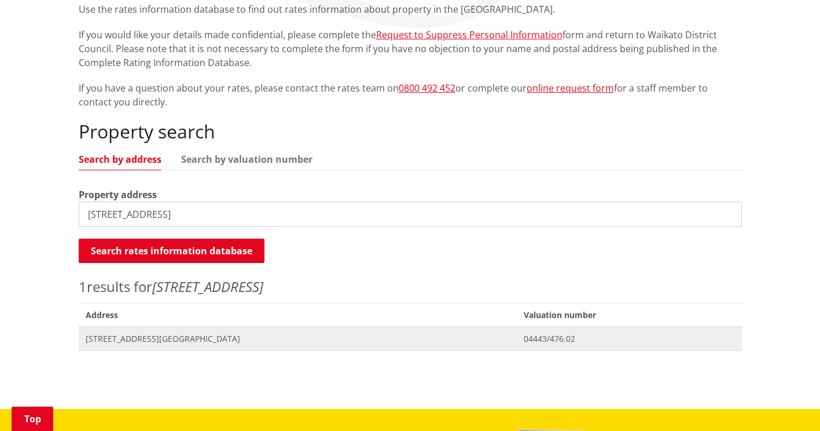 Image resolution: width=820 pixels, height=431 pixels. I want to click on span: 04443/476.02, so click(629, 339).